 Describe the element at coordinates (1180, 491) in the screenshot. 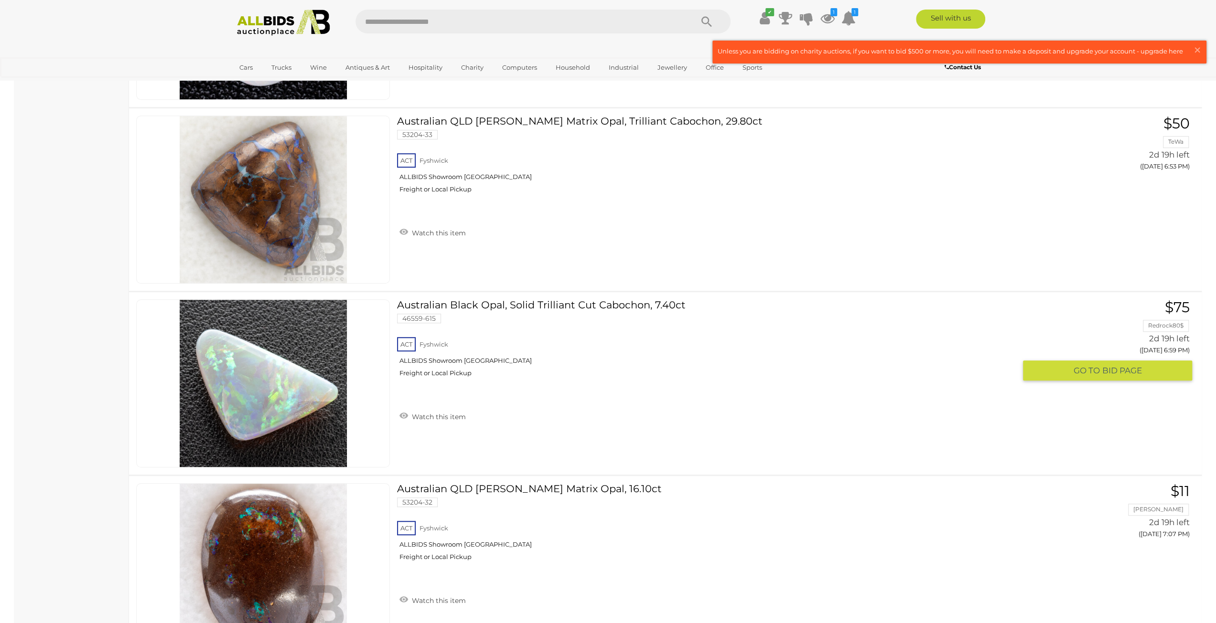

I see `span: $11` at that location.